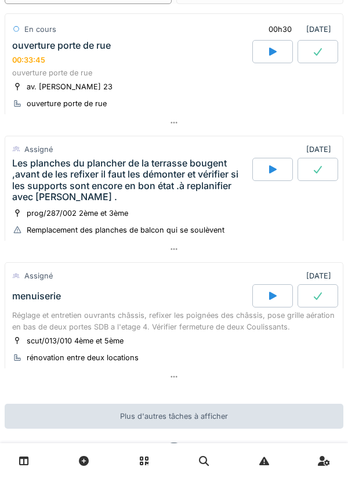 Image resolution: width=348 pixels, height=478 pixels. Describe the element at coordinates (82, 357) in the screenshot. I see `div: rénovation entre deux locations` at that location.